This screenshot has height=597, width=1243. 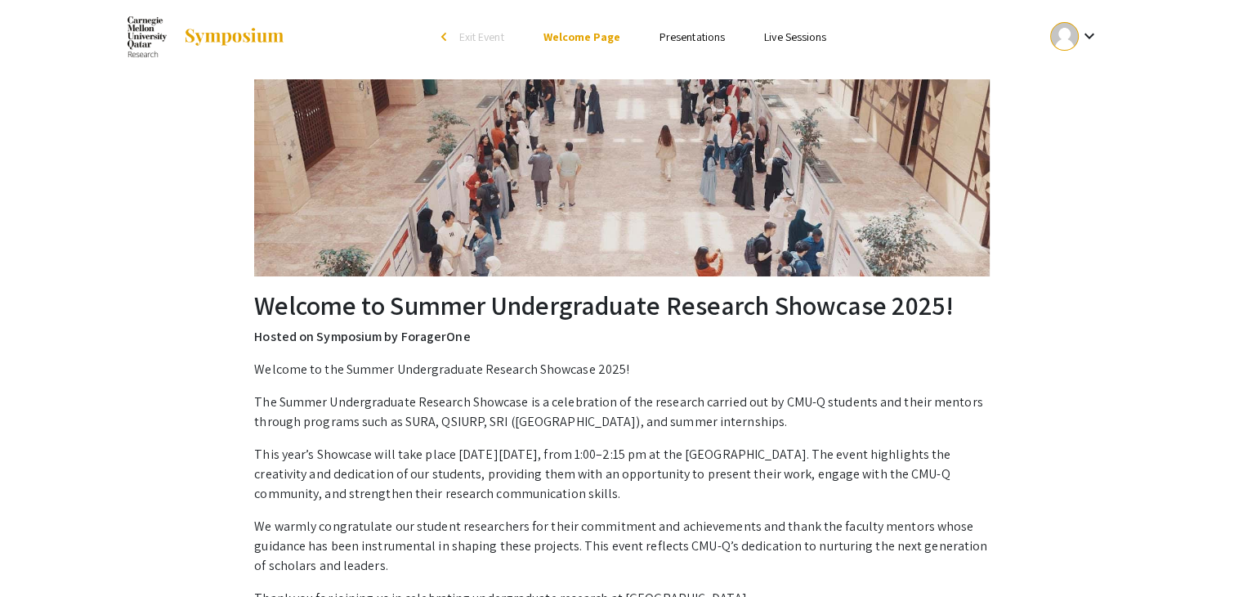 I want to click on p: Hosted on Symposium by ForagerOne, so click(x=621, y=337).